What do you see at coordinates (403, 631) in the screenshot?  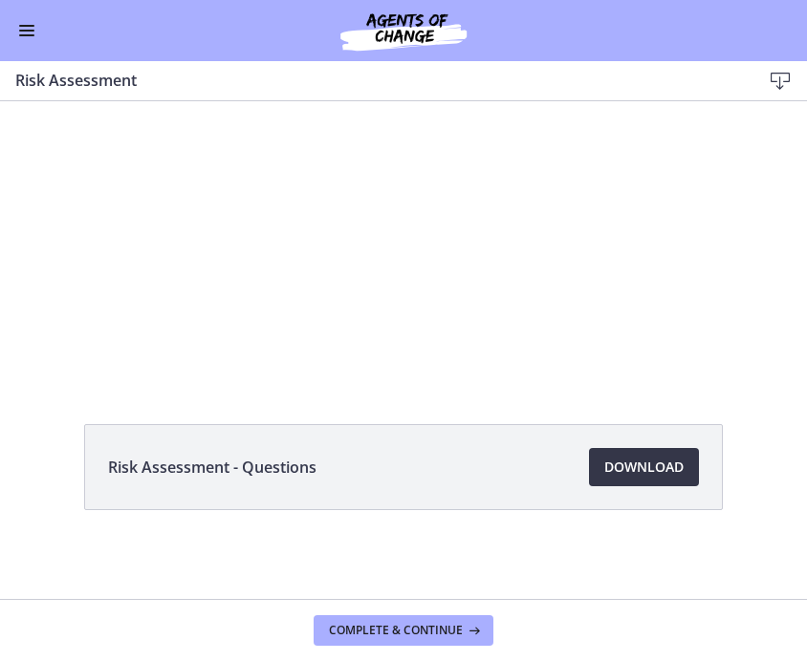 I see `button: Complete & continue` at bounding box center [403, 631].